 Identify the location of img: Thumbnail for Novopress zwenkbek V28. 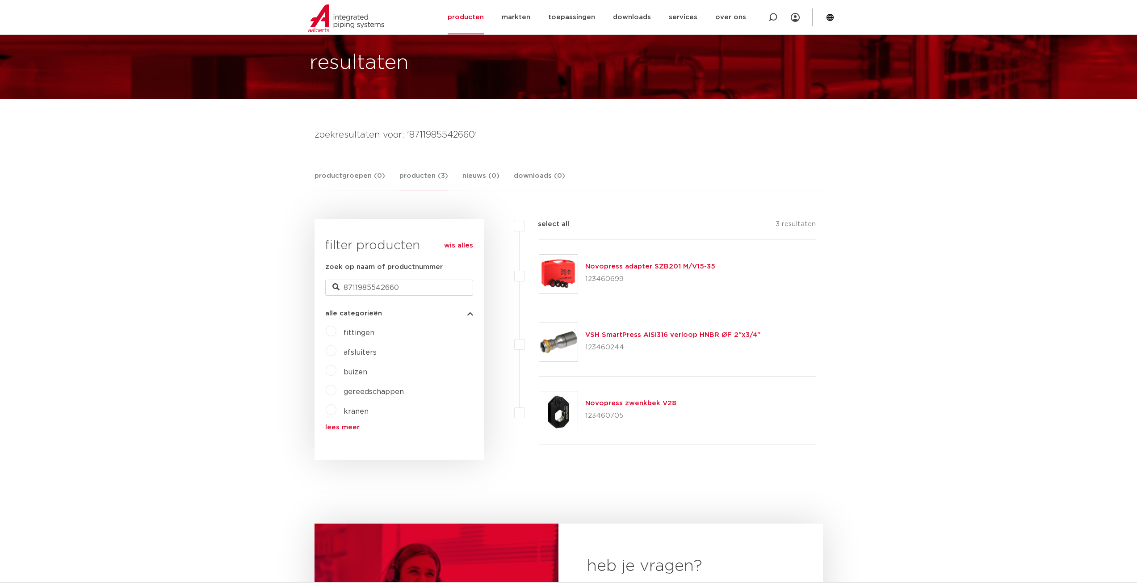
(559, 411).